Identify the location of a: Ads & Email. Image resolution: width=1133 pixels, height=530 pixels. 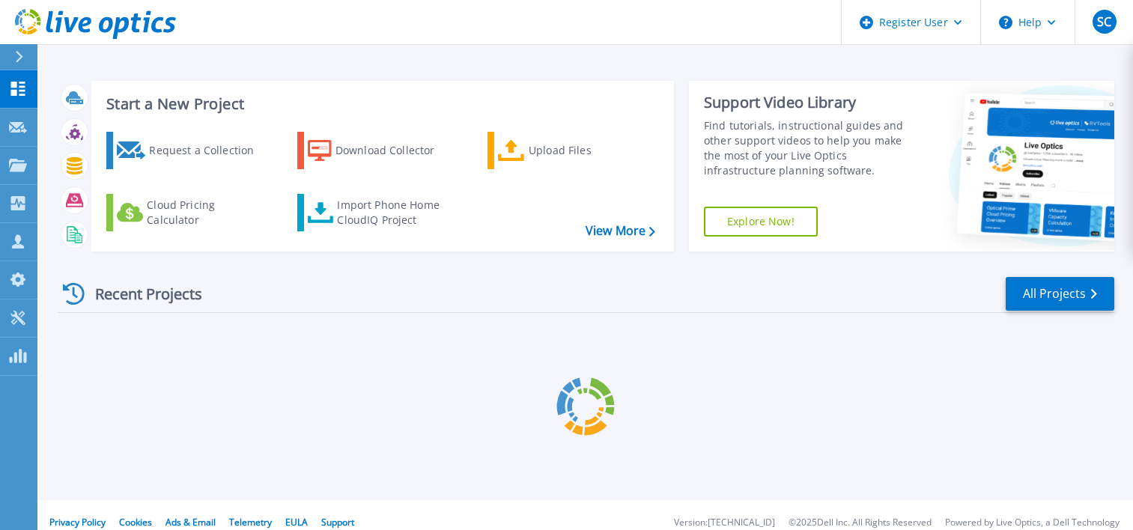
(190, 522).